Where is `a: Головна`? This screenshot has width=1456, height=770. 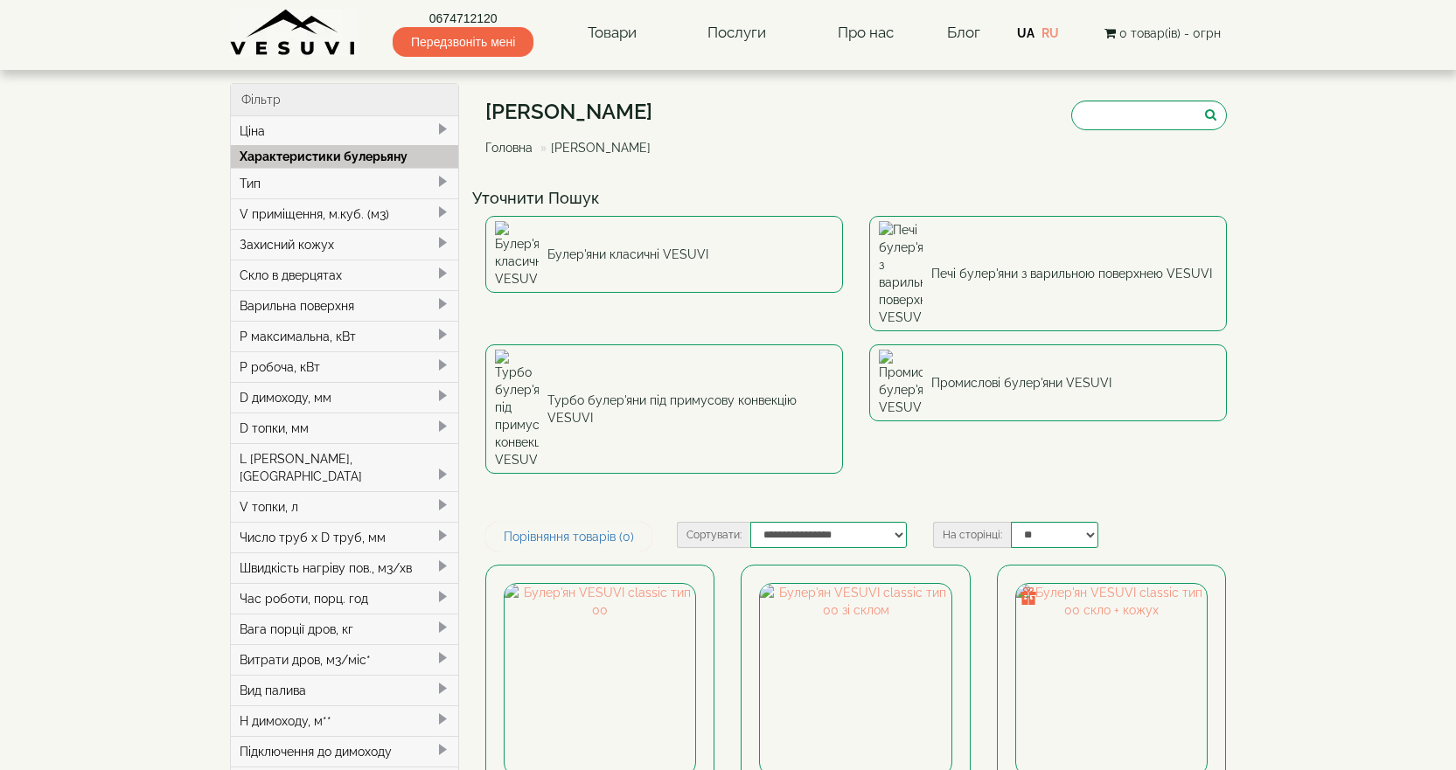 a: Головна is located at coordinates (509, 148).